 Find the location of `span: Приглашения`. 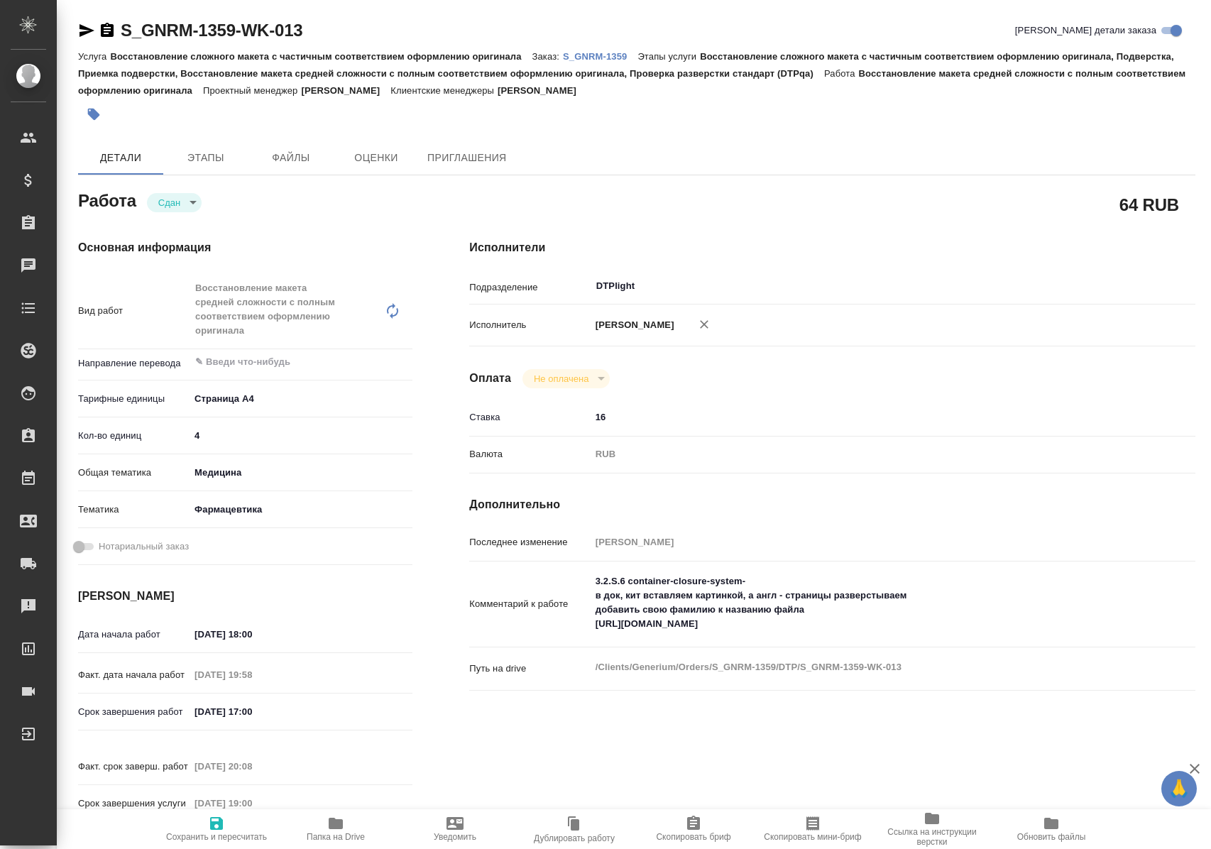

span: Приглашения is located at coordinates (467, 158).